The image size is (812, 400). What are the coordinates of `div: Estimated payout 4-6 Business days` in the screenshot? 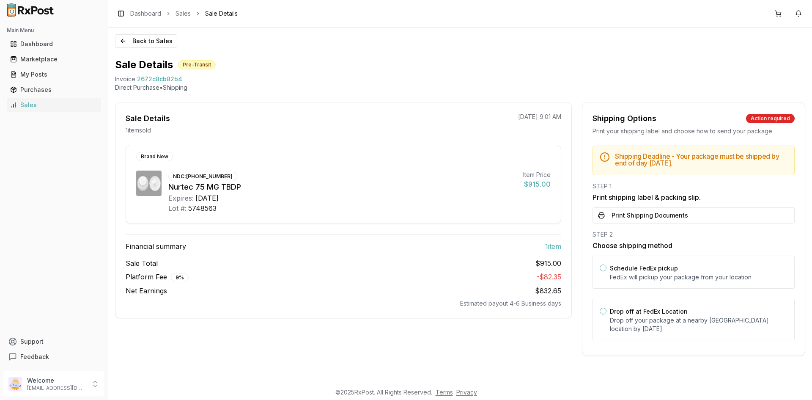 It's located at (343, 303).